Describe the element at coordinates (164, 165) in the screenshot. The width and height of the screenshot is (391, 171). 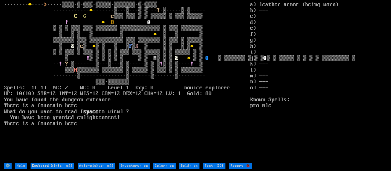
I see `input: Color: on` at that location.